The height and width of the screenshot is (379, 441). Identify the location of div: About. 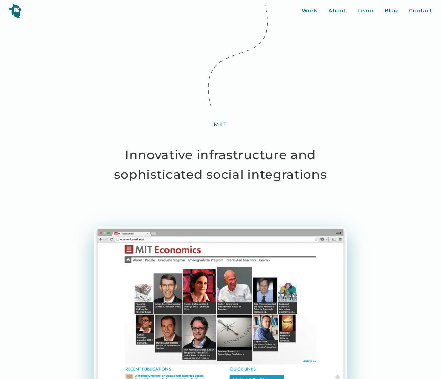
(337, 11).